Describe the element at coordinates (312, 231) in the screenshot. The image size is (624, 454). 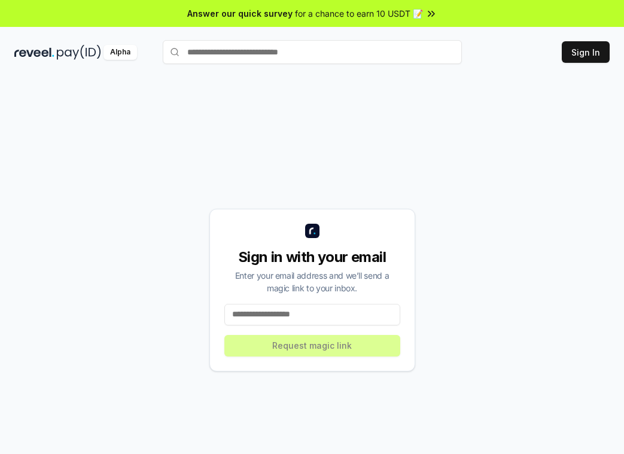
I see `img: logo_small` at that location.